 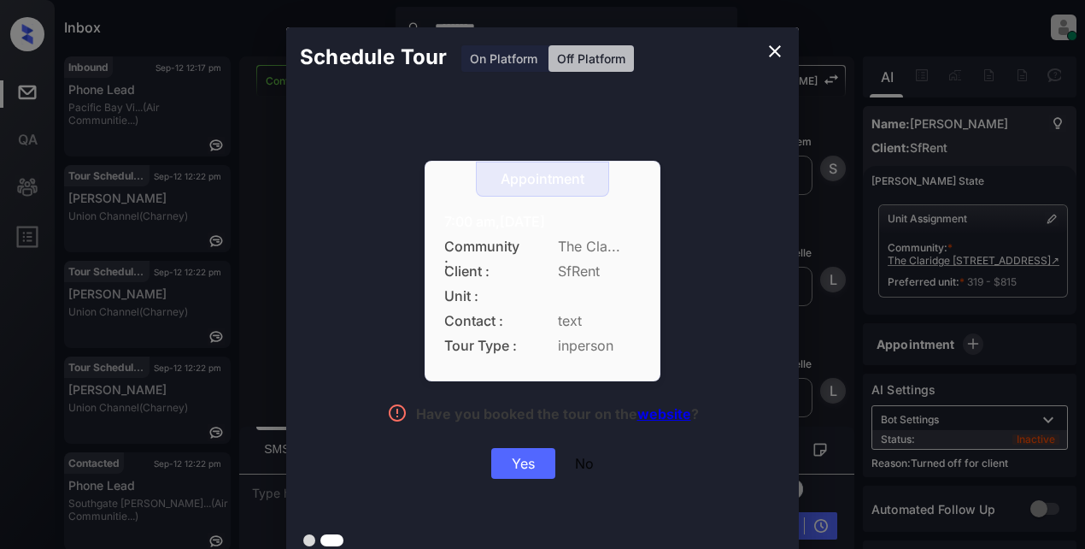 I want to click on div: No, so click(x=584, y=463).